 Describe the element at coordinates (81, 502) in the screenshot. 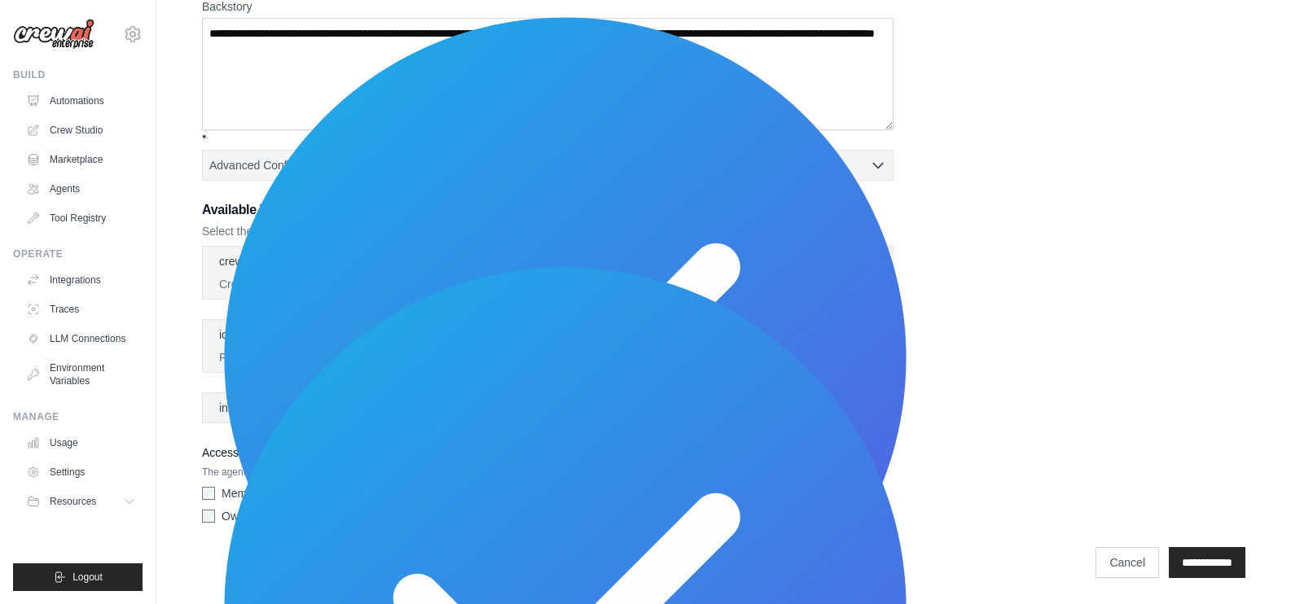

I see `button: Resources` at that location.